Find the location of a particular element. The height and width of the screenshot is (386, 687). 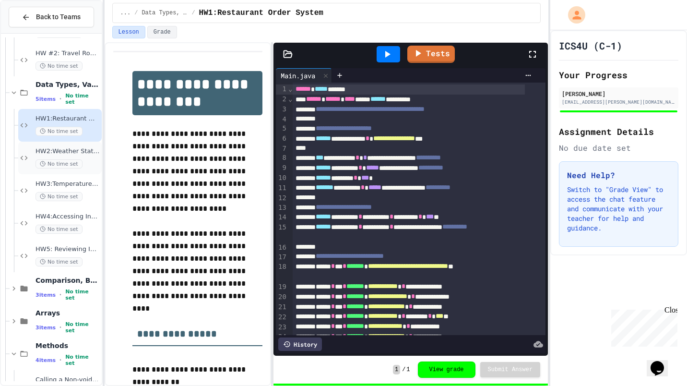

span: Calling a Non-void Method is located at coordinates (68, 379).